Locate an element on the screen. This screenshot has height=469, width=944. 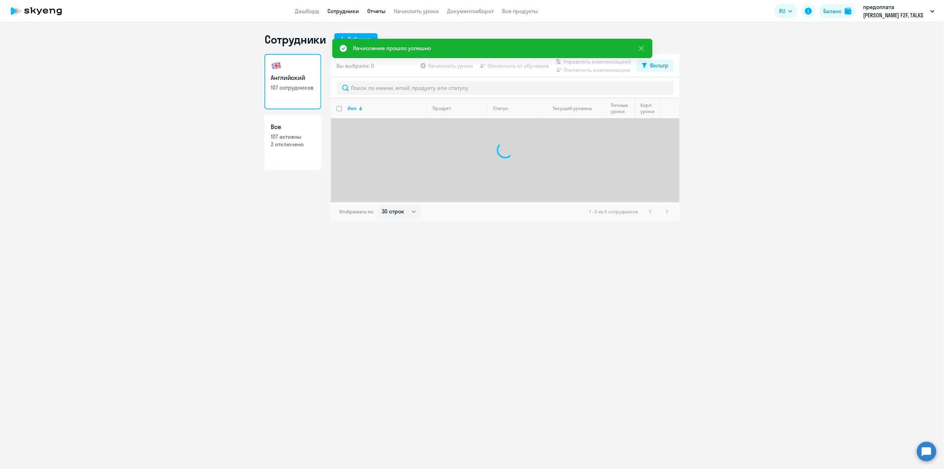
p: 107 активны is located at coordinates (293, 137).